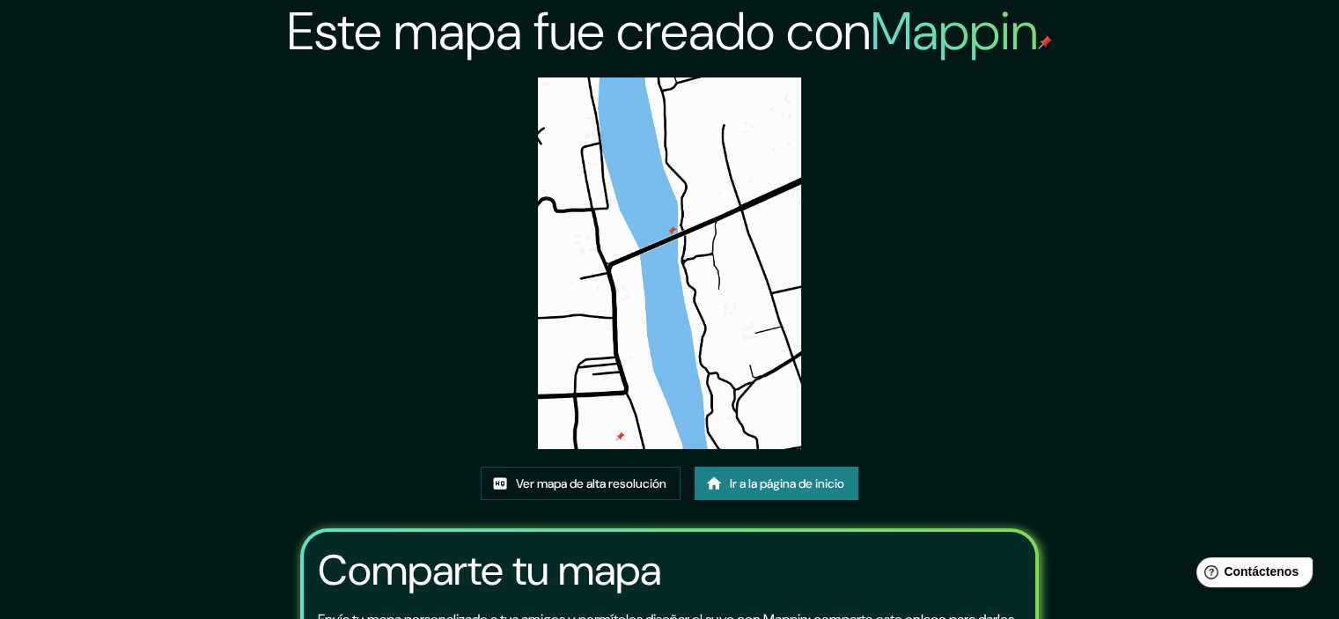  What do you see at coordinates (591, 483) in the screenshot?
I see `font: Ver mapa de alta resolución` at bounding box center [591, 483].